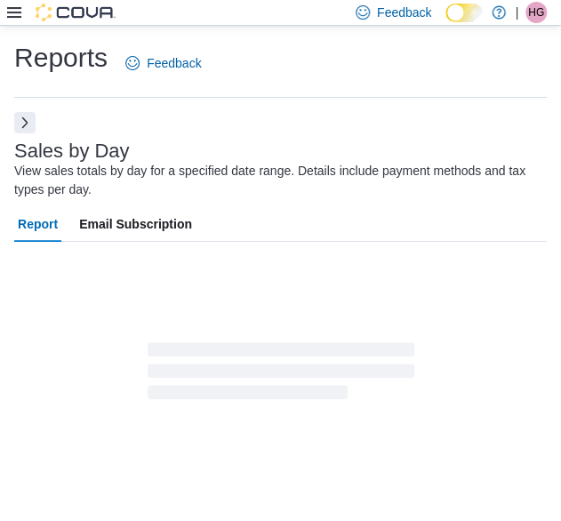 The height and width of the screenshot is (521, 561). Describe the element at coordinates (281, 374) in the screenshot. I see `span: Loading` at that location.